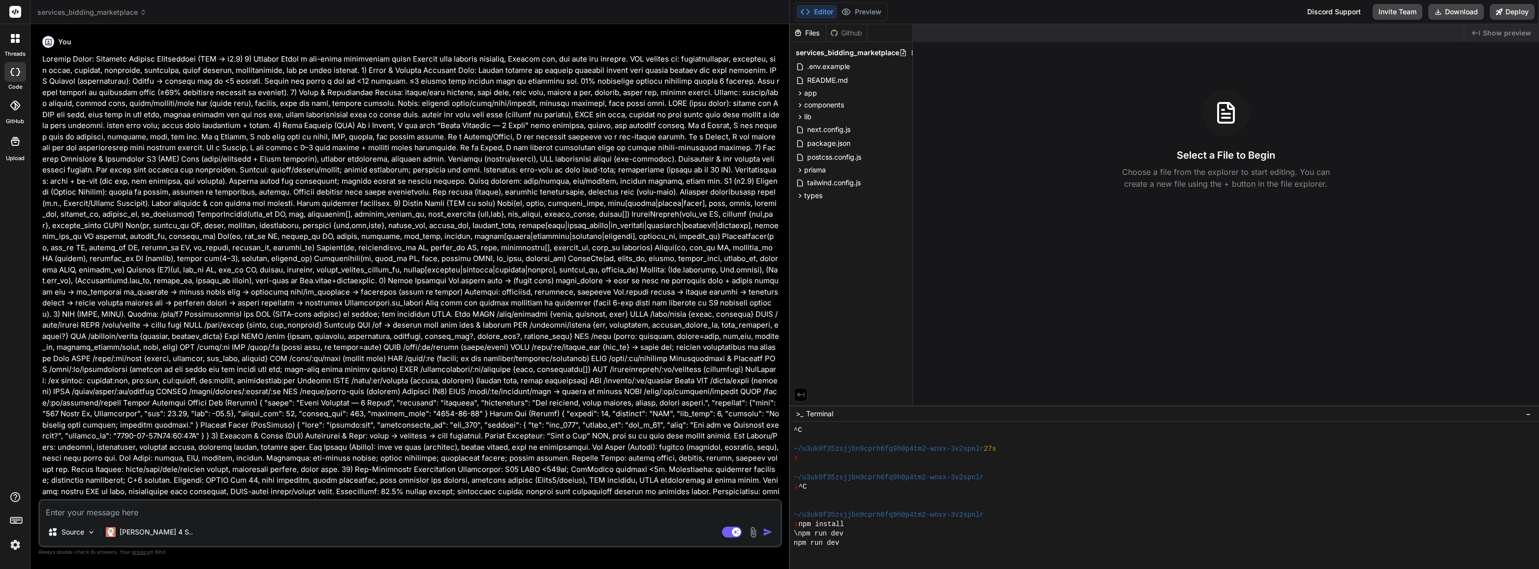 Image resolution: width=1539 pixels, height=569 pixels. Describe the element at coordinates (811, 93) in the screenshot. I see `span: app` at that location.